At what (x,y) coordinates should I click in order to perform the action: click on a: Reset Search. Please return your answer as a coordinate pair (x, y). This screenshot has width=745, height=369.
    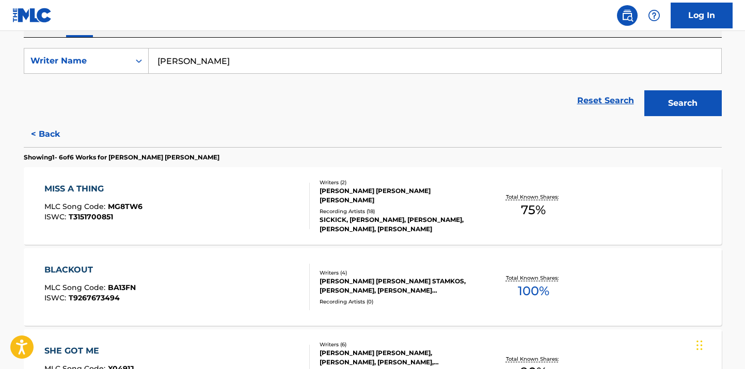
    Looking at the image, I should click on (605, 101).